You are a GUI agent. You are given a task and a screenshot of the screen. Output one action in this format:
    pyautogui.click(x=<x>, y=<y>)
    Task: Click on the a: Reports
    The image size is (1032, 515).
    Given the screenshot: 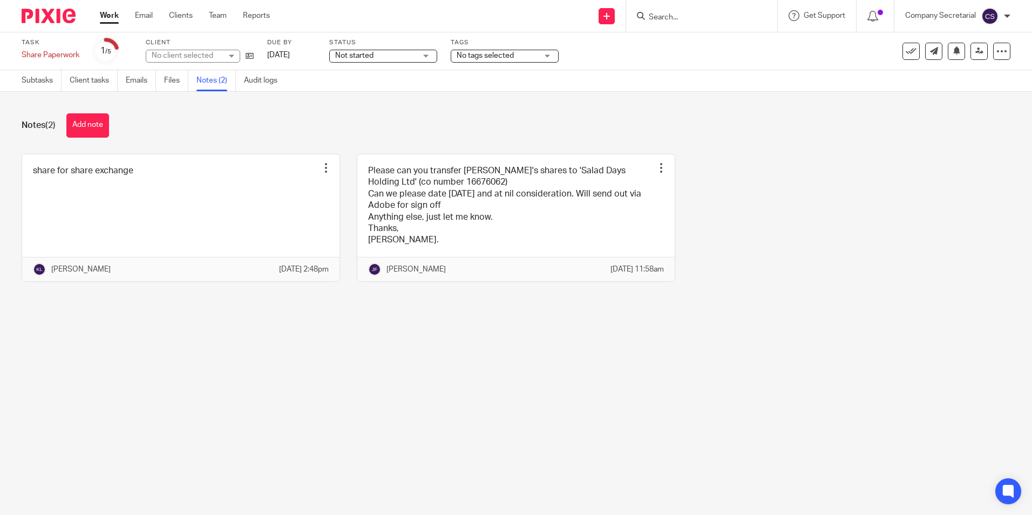 What is the action you would take?
    pyautogui.click(x=256, y=16)
    